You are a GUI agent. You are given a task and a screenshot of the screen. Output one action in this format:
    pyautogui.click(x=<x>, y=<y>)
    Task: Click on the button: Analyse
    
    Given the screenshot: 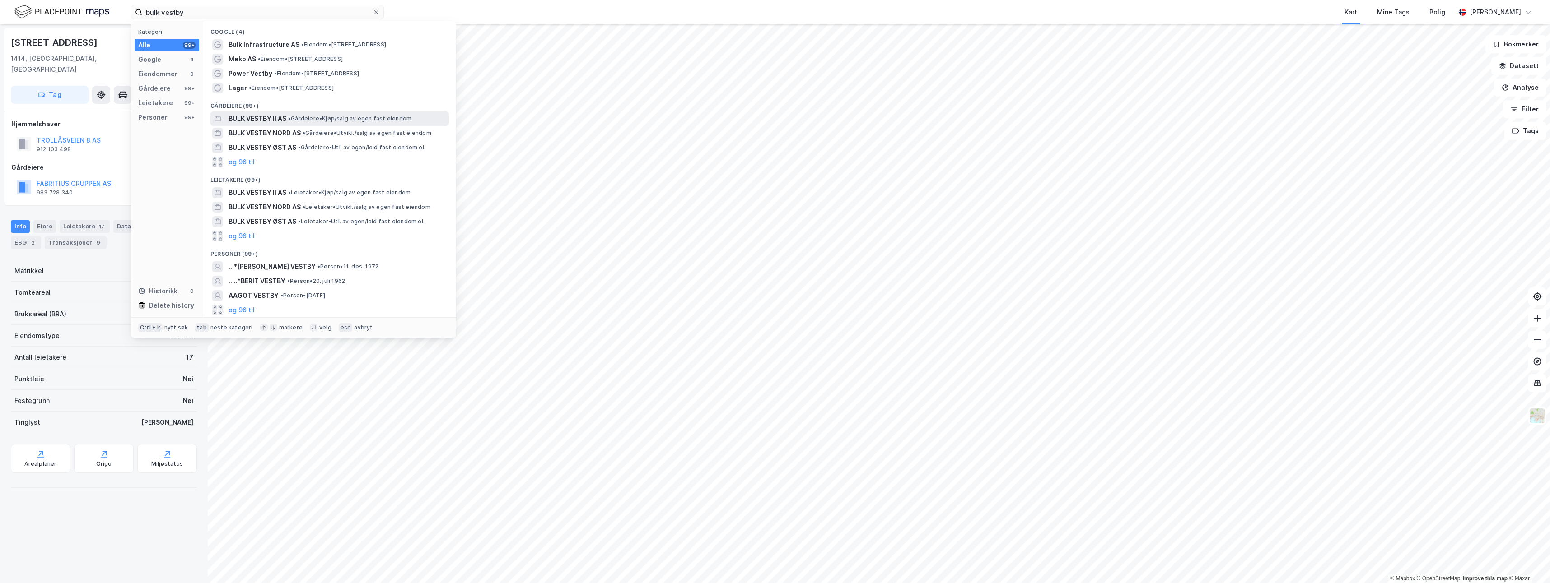 What is the action you would take?
    pyautogui.click(x=1520, y=88)
    